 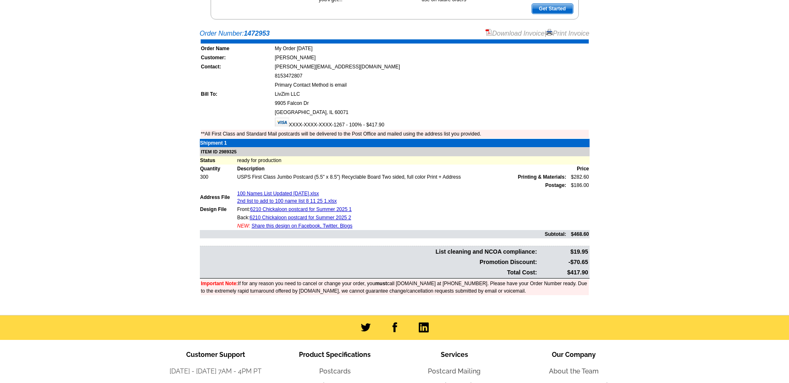 What do you see at coordinates (578, 185) in the screenshot?
I see `td: $186.00` at bounding box center [578, 185].